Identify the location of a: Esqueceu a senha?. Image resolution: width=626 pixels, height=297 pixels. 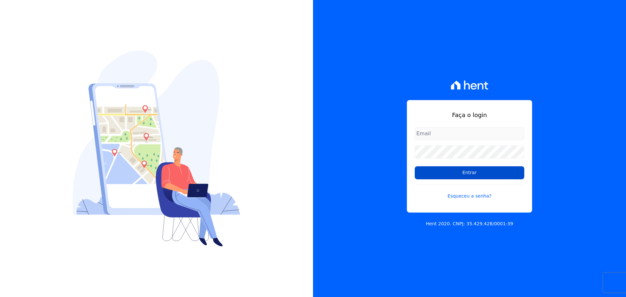
(470, 192).